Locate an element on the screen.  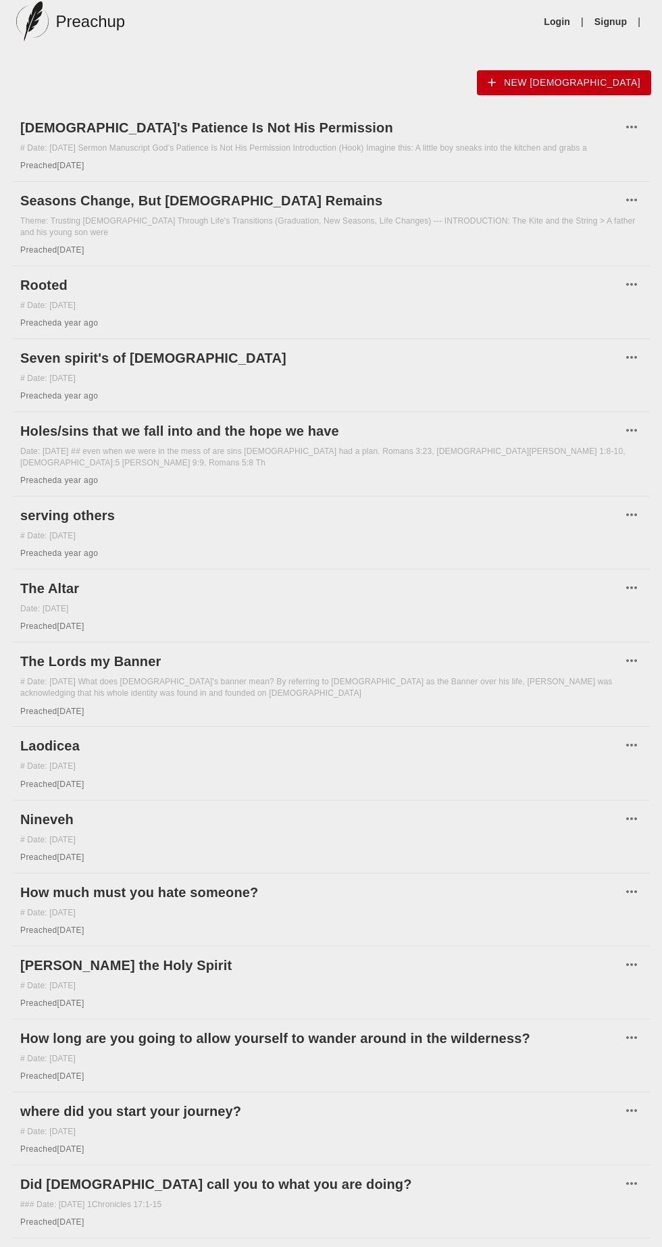
a: Login is located at coordinates (557, 22).